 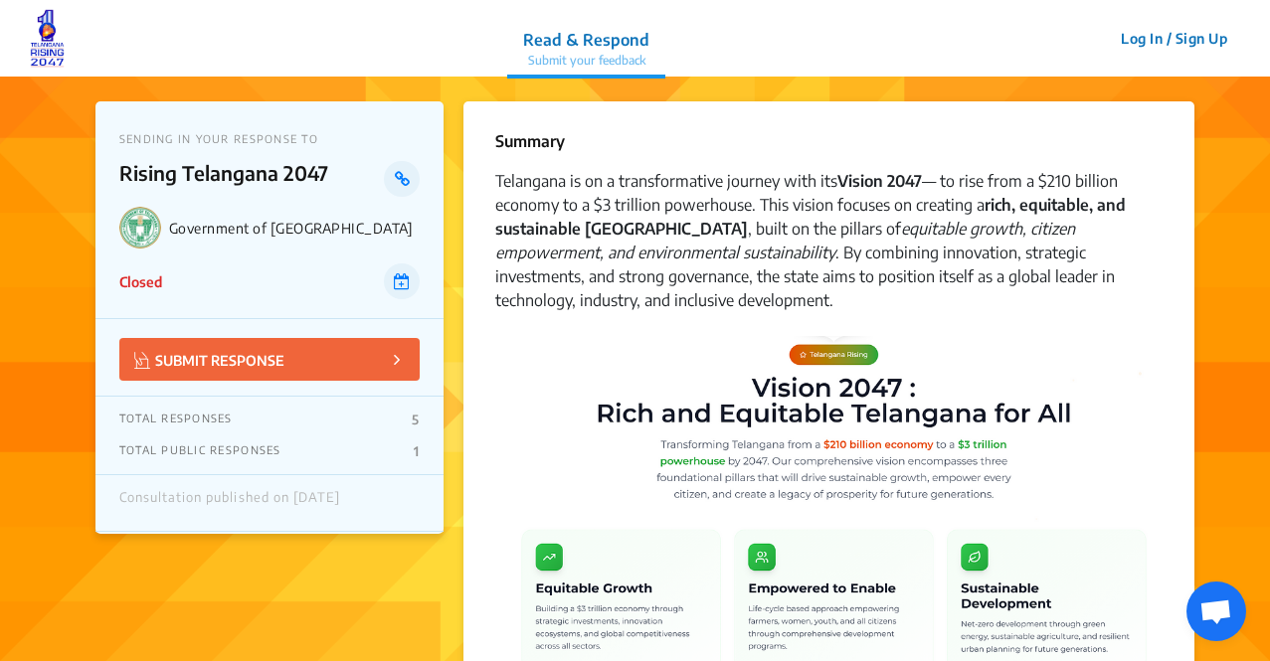 I want to click on button: Log In / Sign Up, so click(x=1174, y=38).